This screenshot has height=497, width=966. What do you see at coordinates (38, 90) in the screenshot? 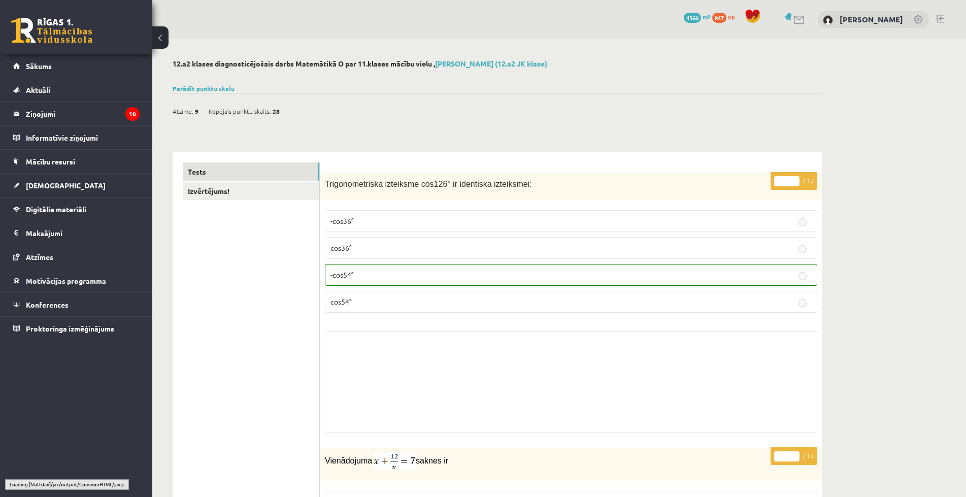
I see `span: Aktuāli` at bounding box center [38, 90].